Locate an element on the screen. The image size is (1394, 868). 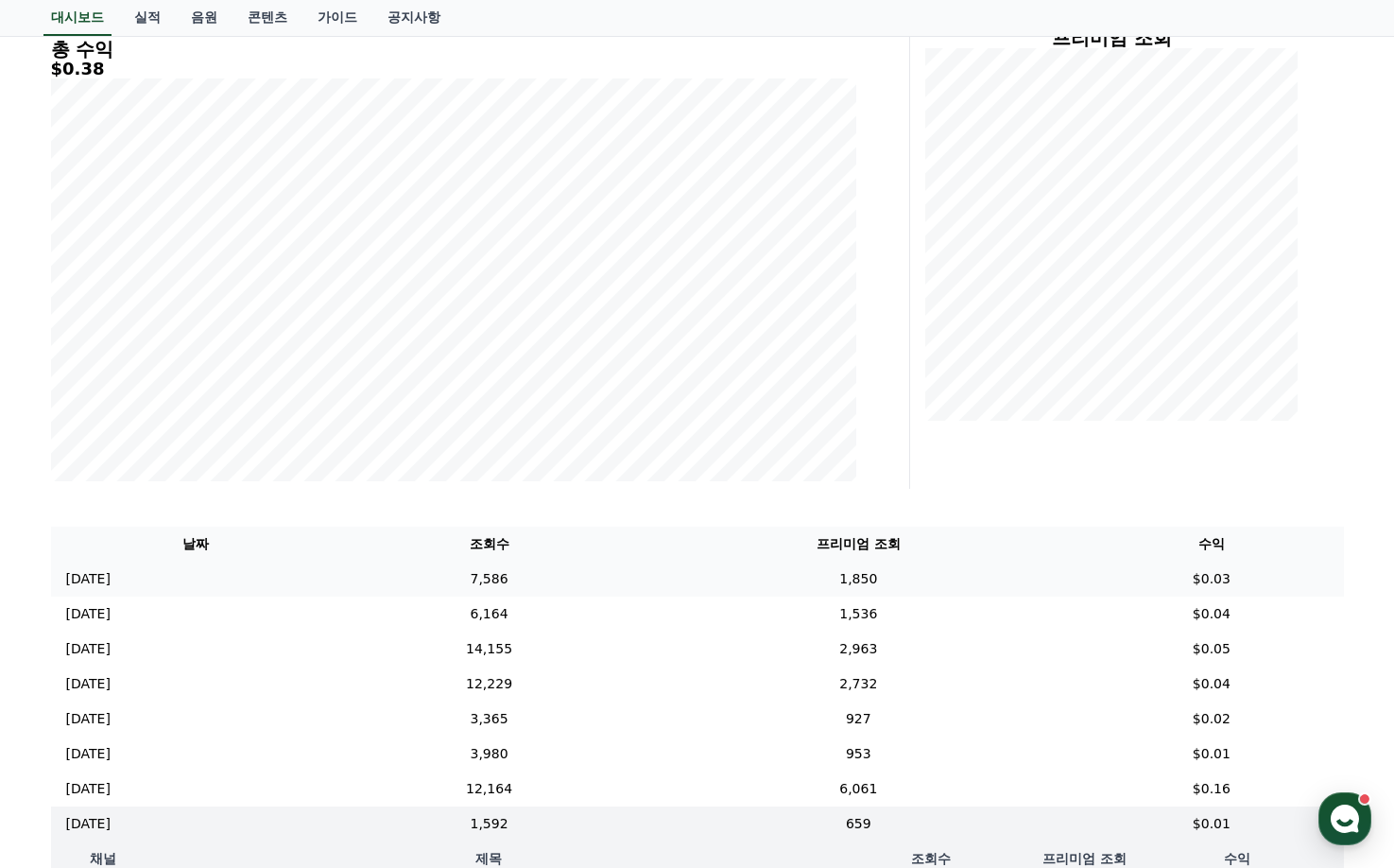
td: 927 is located at coordinates (858, 718).